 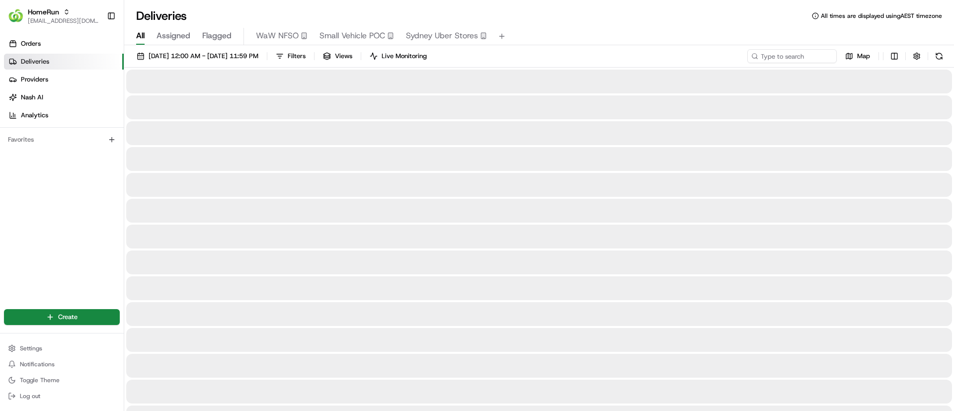 What do you see at coordinates (62, 317) in the screenshot?
I see `button: Create` at bounding box center [62, 317].